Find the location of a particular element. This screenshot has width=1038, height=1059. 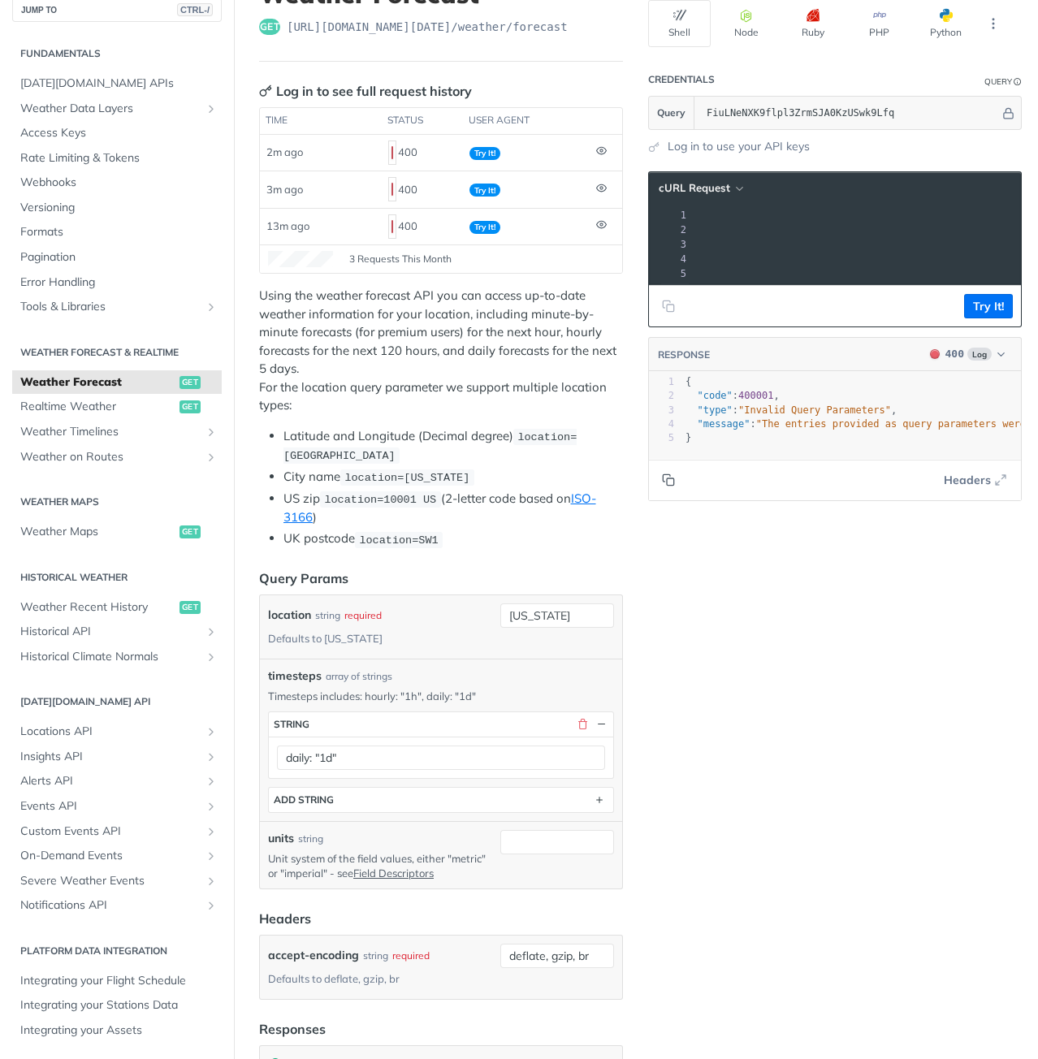

p: Using the weather forecast API you can access up-to-date weather information for your location, i... is located at coordinates (441, 351).